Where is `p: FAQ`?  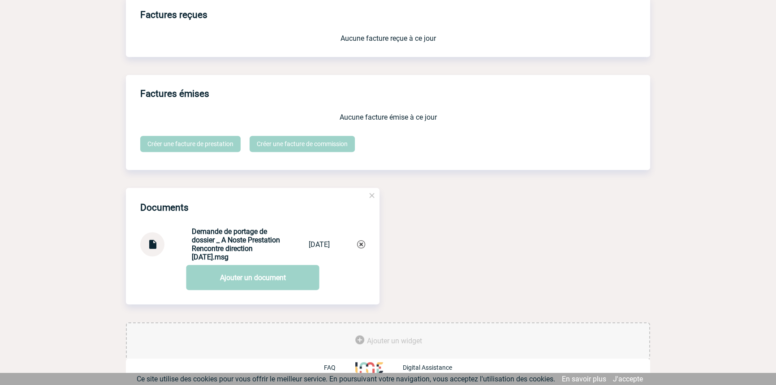
p: FAQ is located at coordinates (330, 367).